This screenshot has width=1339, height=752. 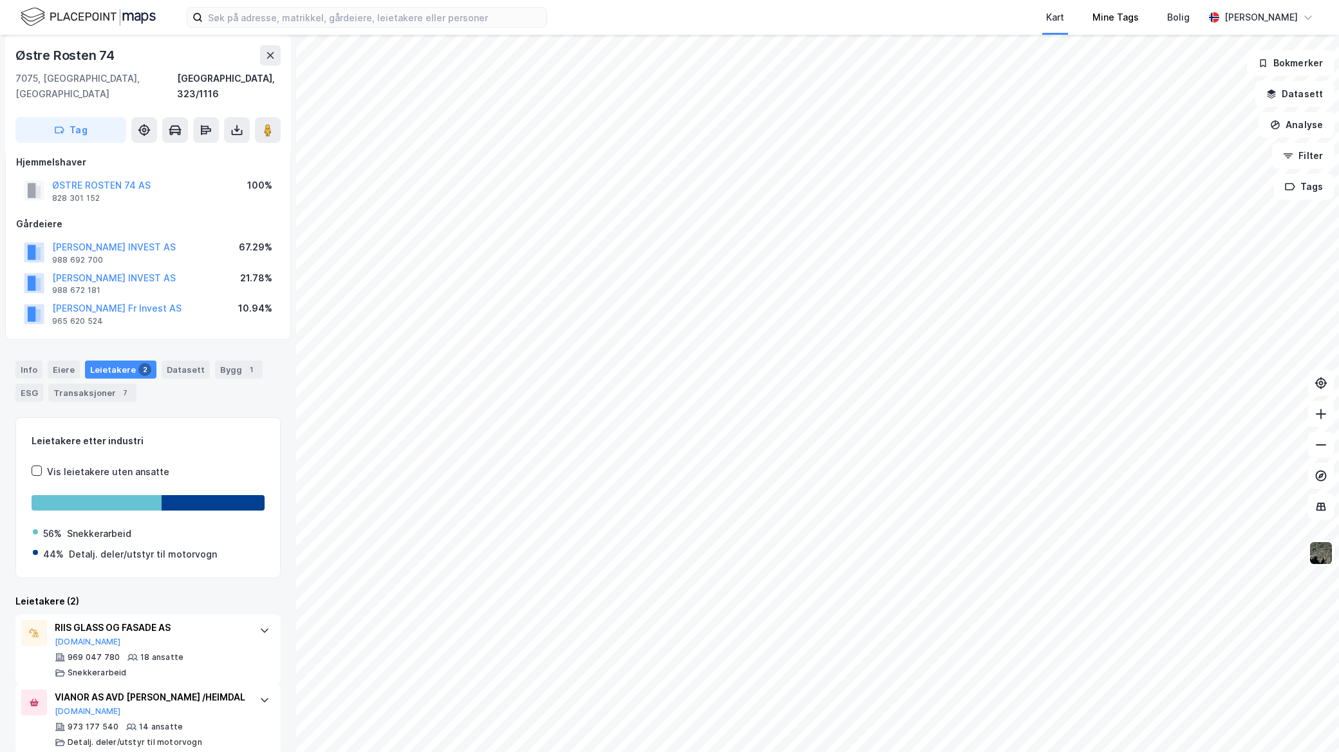 I want to click on img: logo.f888ab2527a4732fd821a326f86c7f29.svg, so click(x=88, y=17).